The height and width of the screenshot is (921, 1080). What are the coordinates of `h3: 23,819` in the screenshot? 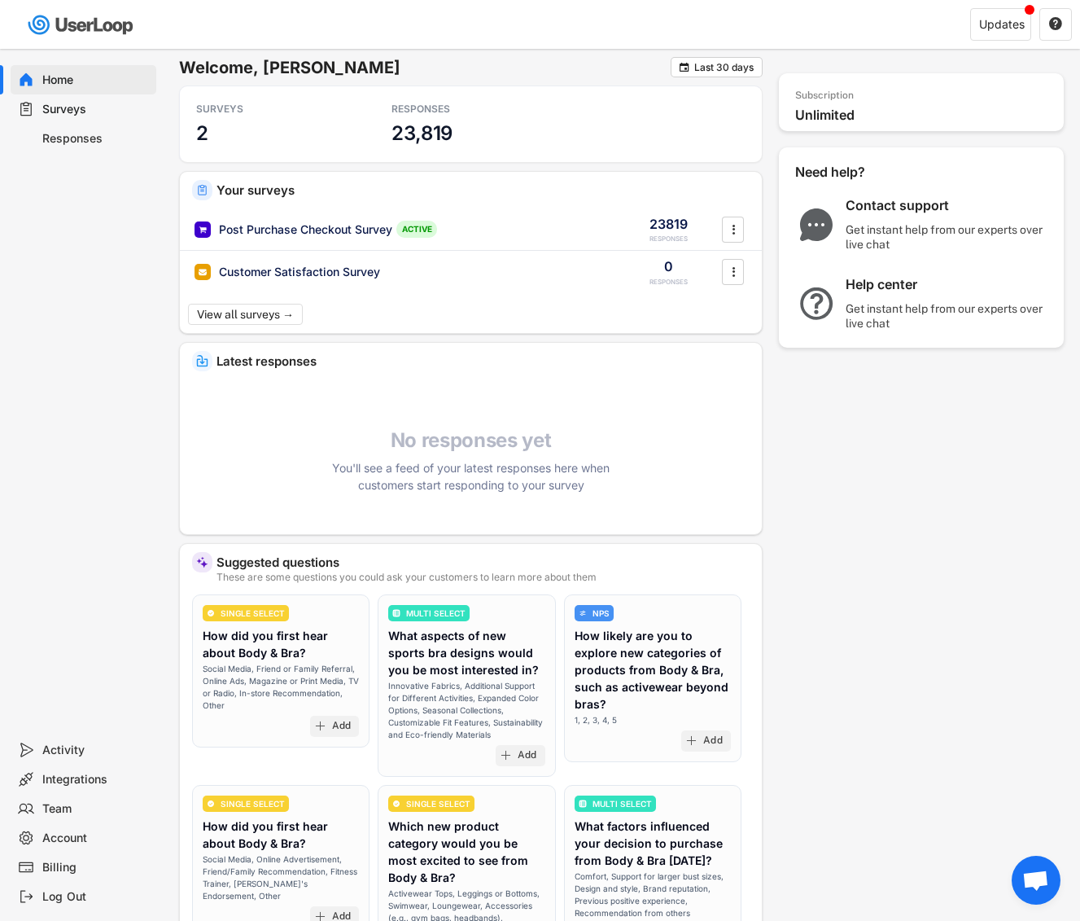 It's located at (422, 133).